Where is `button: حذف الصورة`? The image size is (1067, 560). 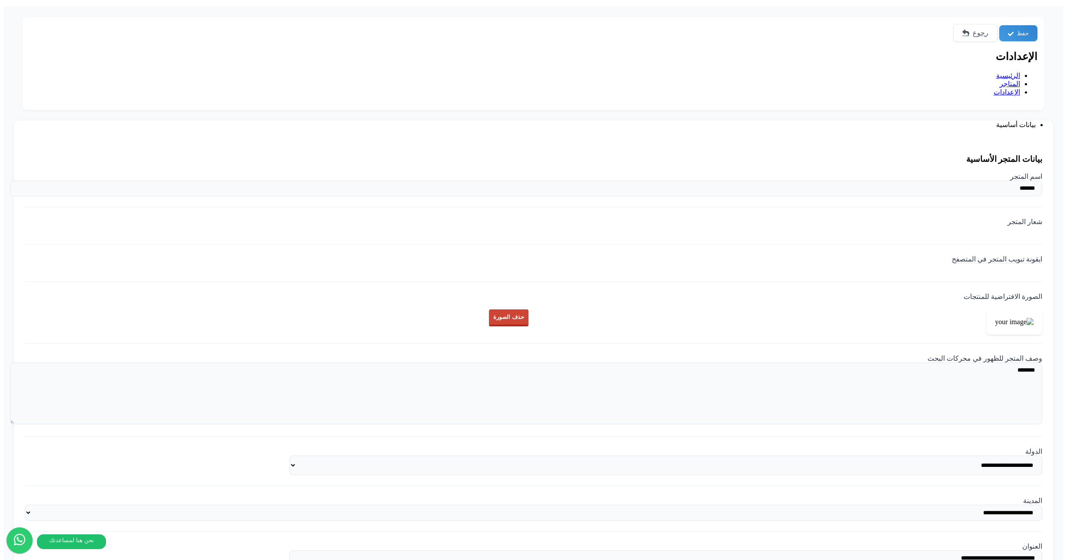
button: حذف الصورة is located at coordinates (509, 317).